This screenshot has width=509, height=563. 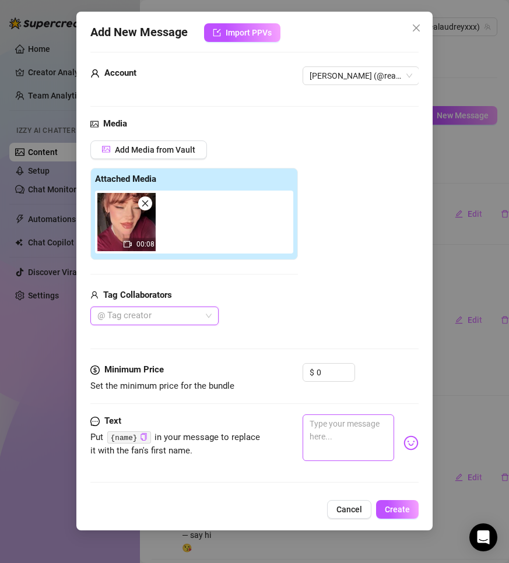 What do you see at coordinates (248, 33) in the screenshot?
I see `span: Import PPVs` at bounding box center [248, 33].